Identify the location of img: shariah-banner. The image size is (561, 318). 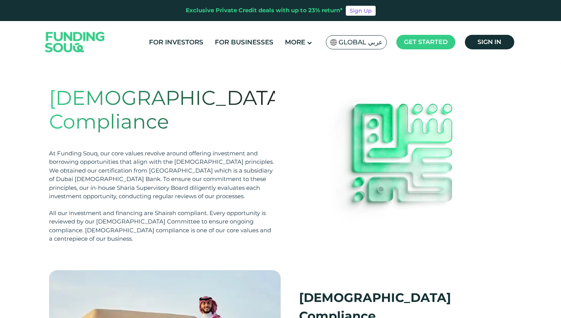
(399, 165).